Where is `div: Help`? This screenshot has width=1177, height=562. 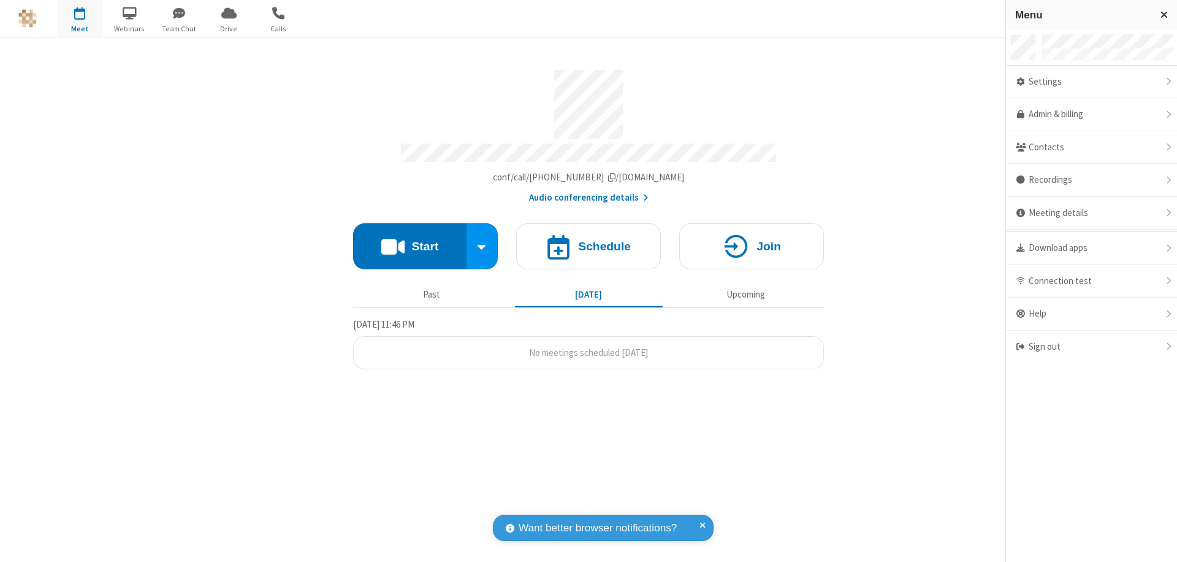
div: Help is located at coordinates (1091, 314).